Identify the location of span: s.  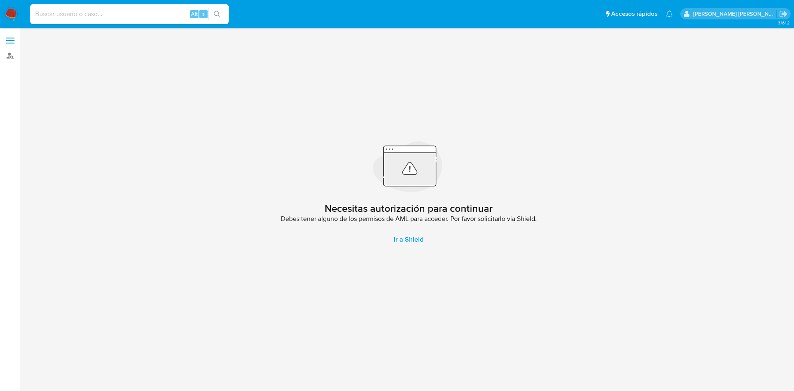
(203, 14).